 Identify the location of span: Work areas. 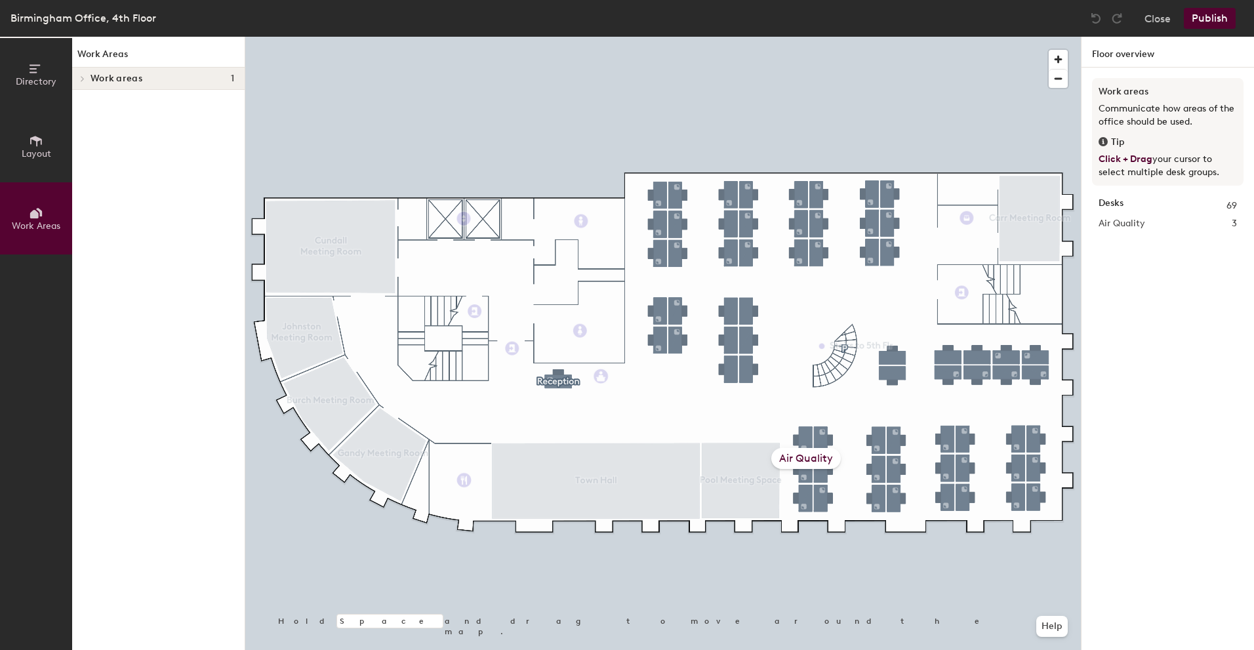
(116, 79).